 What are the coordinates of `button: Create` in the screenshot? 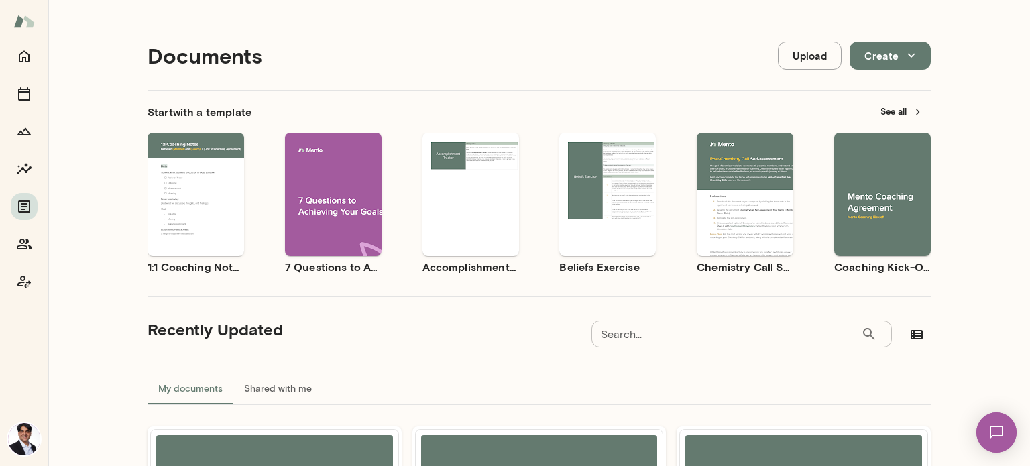 It's located at (890, 56).